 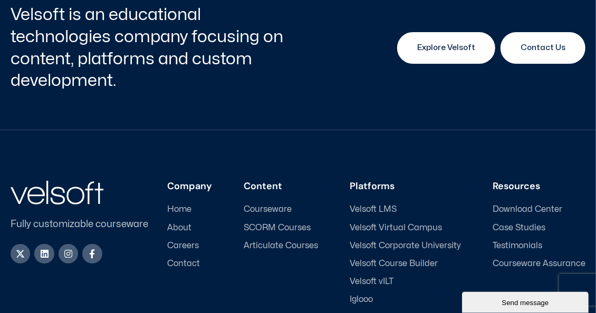 I want to click on div: Send message, so click(x=63, y=13).